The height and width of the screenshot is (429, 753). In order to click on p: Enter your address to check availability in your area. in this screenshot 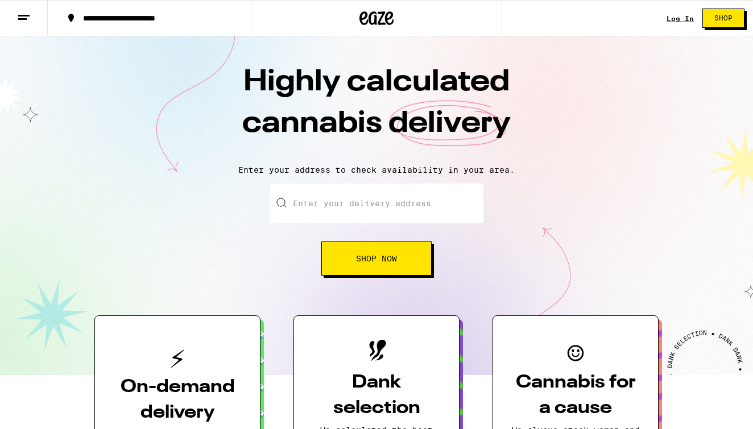, I will do `click(377, 170)`.